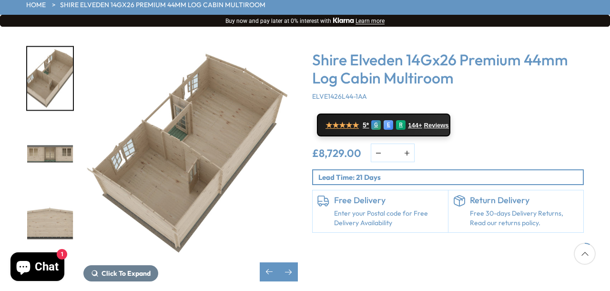  What do you see at coordinates (191, 153) in the screenshot?
I see `img: Shire Elveden 14Gx26 Premium Log Cabin Multiroom - Best Shed` at bounding box center [191, 153].